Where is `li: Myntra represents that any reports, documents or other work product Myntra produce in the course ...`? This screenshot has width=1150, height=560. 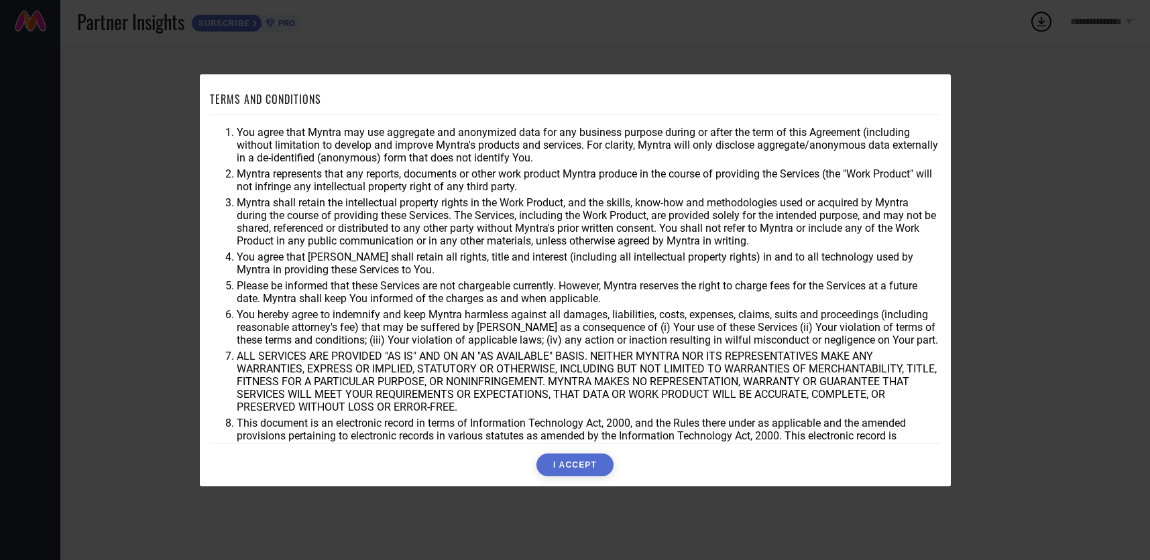 li: Myntra represents that any reports, documents or other work product Myntra produce in the course ... is located at coordinates (589, 180).